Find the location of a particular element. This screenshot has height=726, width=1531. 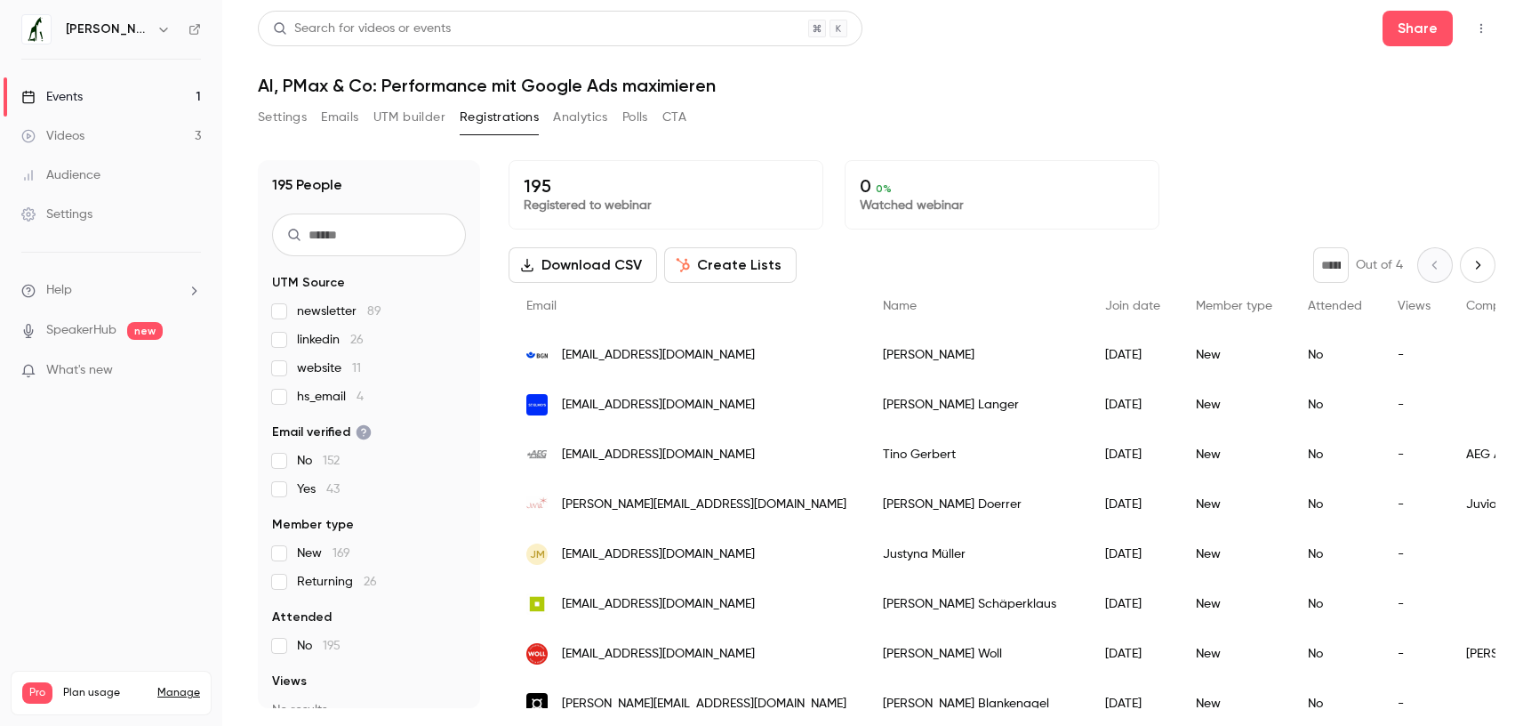

button: Create Lists is located at coordinates (730, 265).